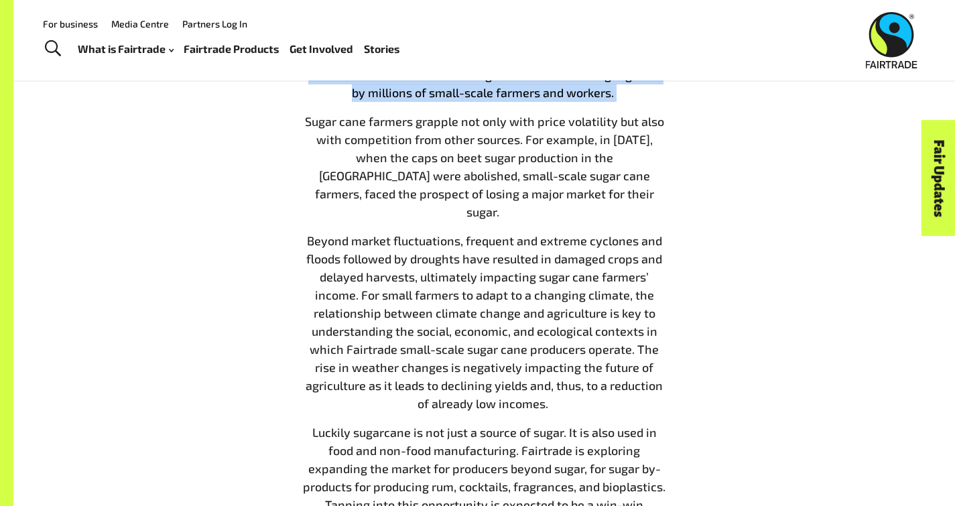 The height and width of the screenshot is (506, 955). What do you see at coordinates (52, 49) in the screenshot?
I see `a: Toggle Search` at bounding box center [52, 49].